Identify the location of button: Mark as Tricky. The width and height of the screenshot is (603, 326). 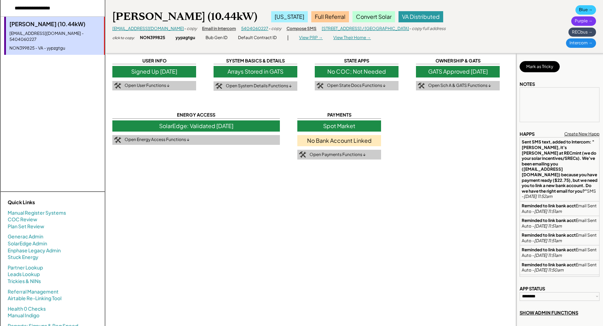
(539, 67).